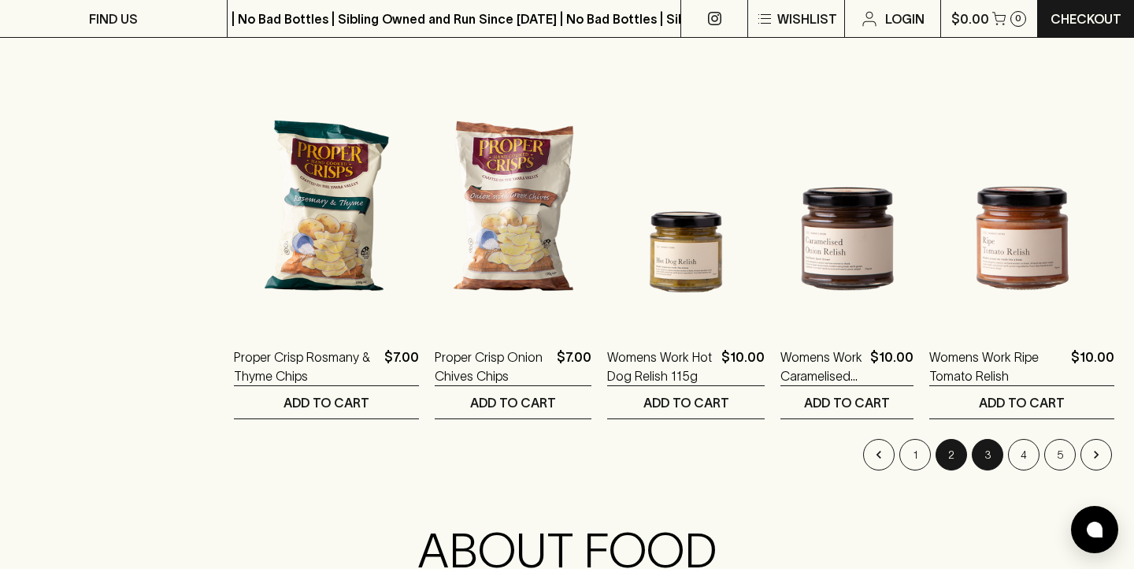 The image size is (1134, 569). I want to click on img: Proper Crisp Rosmany & Thyme Chips, so click(326, 186).